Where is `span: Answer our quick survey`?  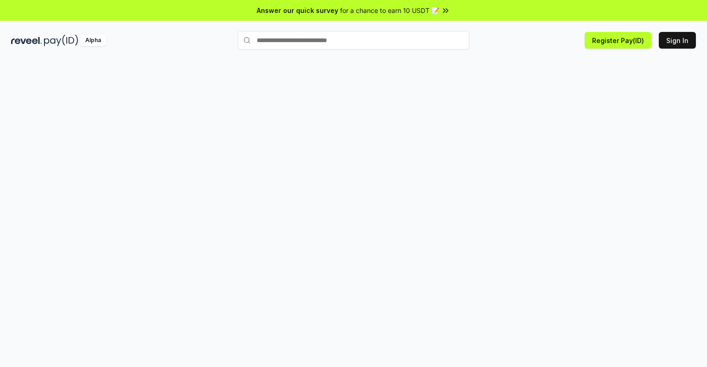
span: Answer our quick survey is located at coordinates (297, 10).